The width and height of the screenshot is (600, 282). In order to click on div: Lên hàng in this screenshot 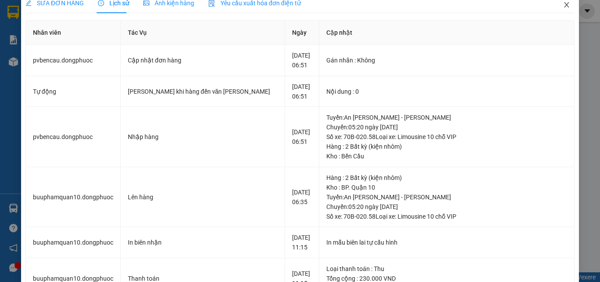, I will do `click(203, 197)`.